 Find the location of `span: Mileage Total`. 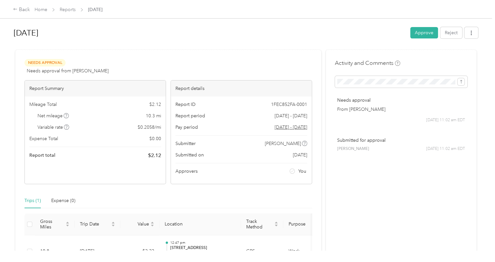

span: Mileage Total is located at coordinates (43, 104).